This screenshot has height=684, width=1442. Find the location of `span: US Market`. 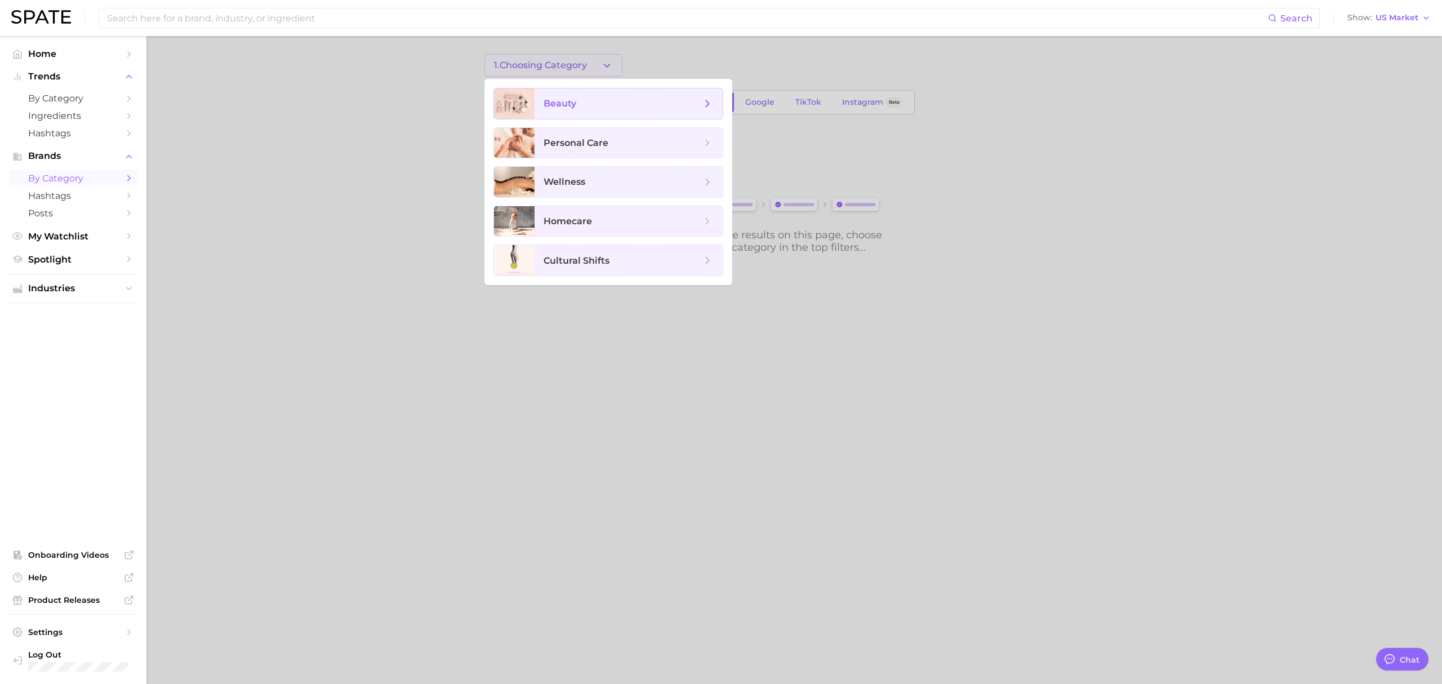

span: US Market is located at coordinates (1397, 17).